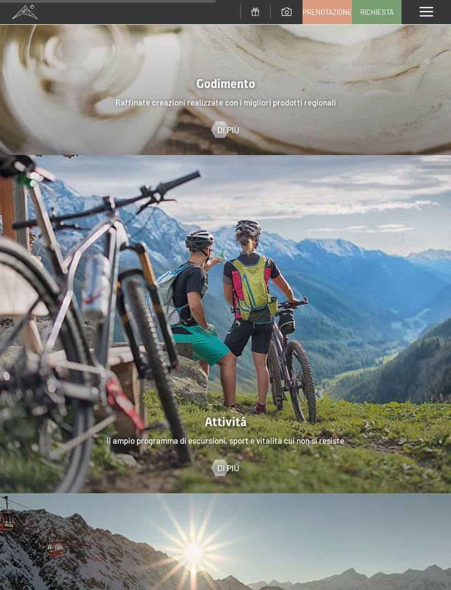 Image resolution: width=451 pixels, height=590 pixels. Describe the element at coordinates (377, 12) in the screenshot. I see `span: Richiesta` at that location.